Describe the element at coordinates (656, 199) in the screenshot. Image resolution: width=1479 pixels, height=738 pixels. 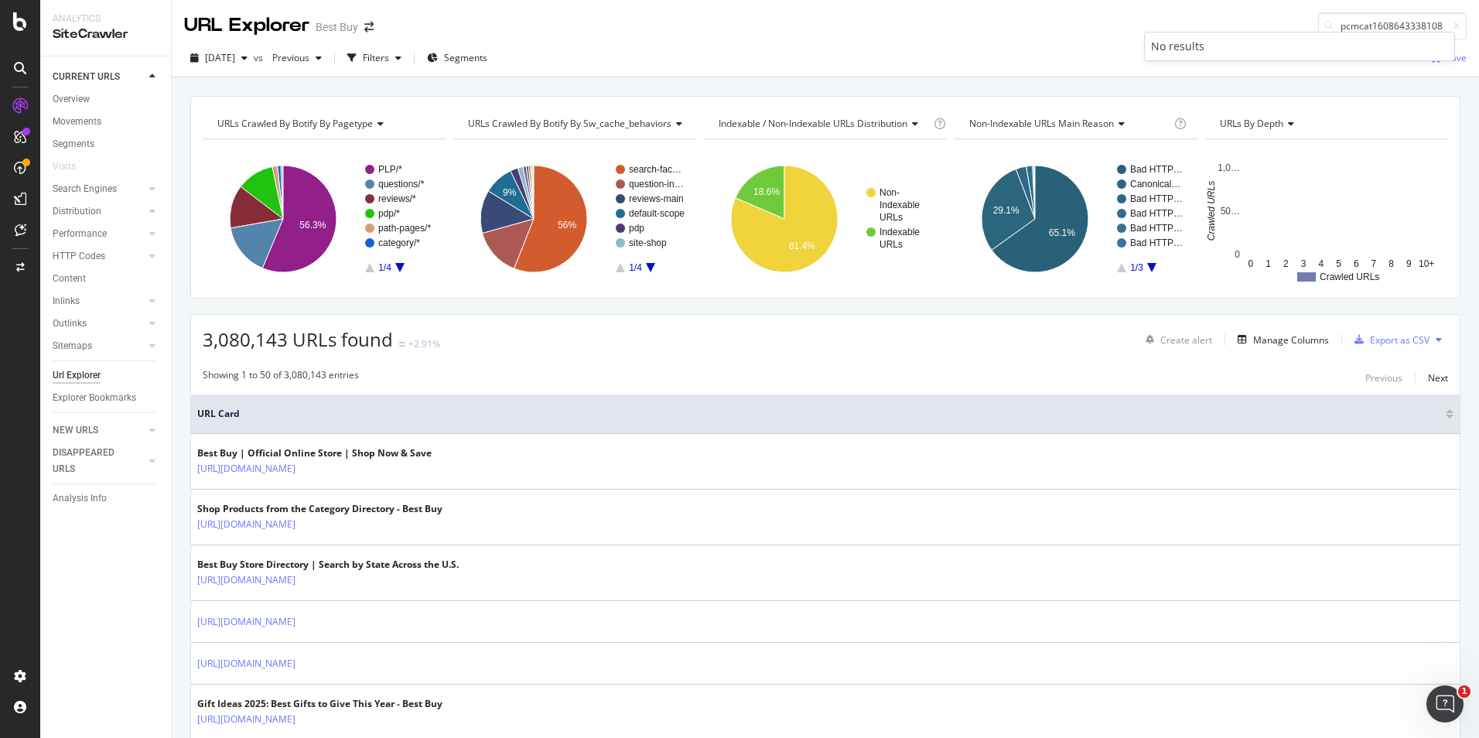
I see `text: reviews-main` at that location.